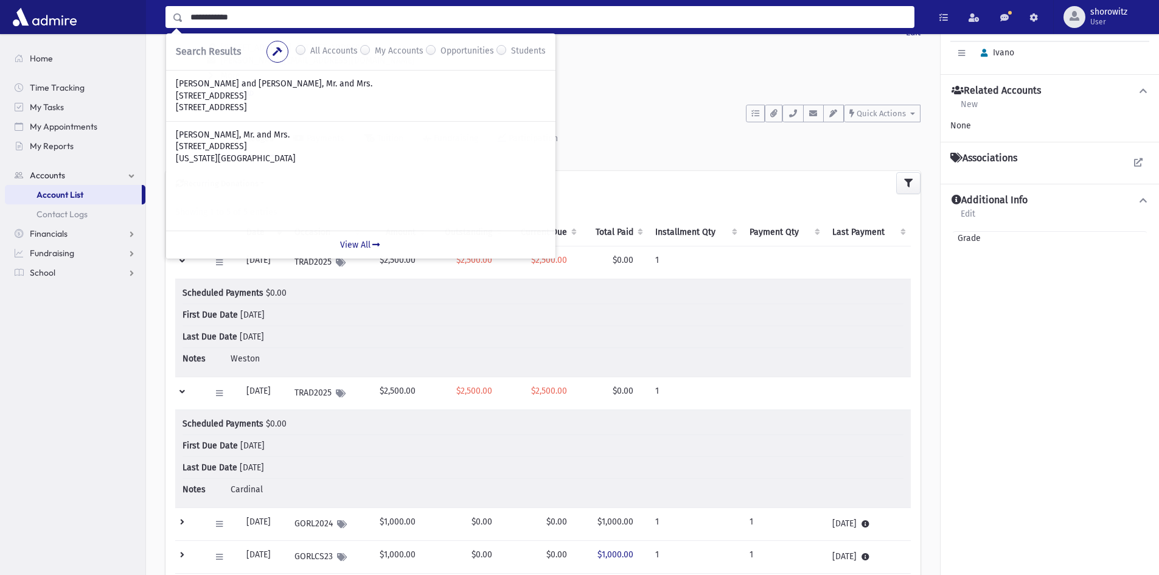 This screenshot has width=1159, height=575. Describe the element at coordinates (47, 107) in the screenshot. I see `span: My Tasks` at that location.